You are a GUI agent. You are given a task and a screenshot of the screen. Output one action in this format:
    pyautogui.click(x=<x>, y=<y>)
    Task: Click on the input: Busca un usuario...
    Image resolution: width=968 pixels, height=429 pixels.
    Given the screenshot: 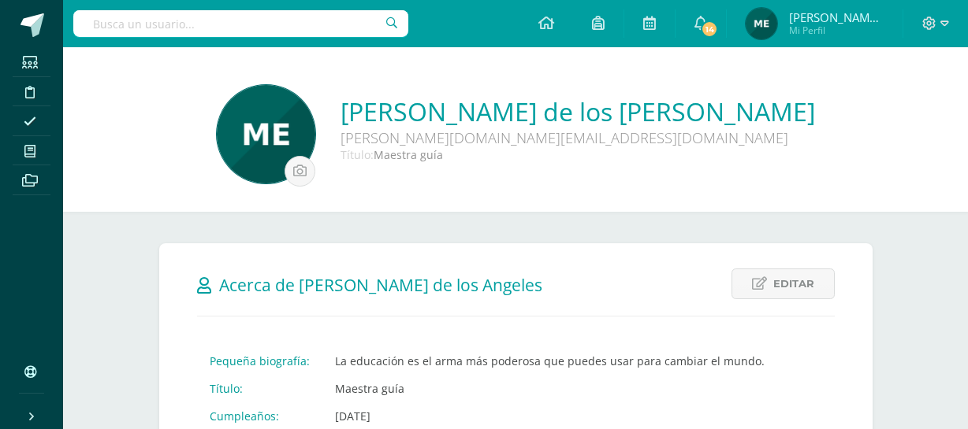 What is the action you would take?
    pyautogui.click(x=240, y=24)
    